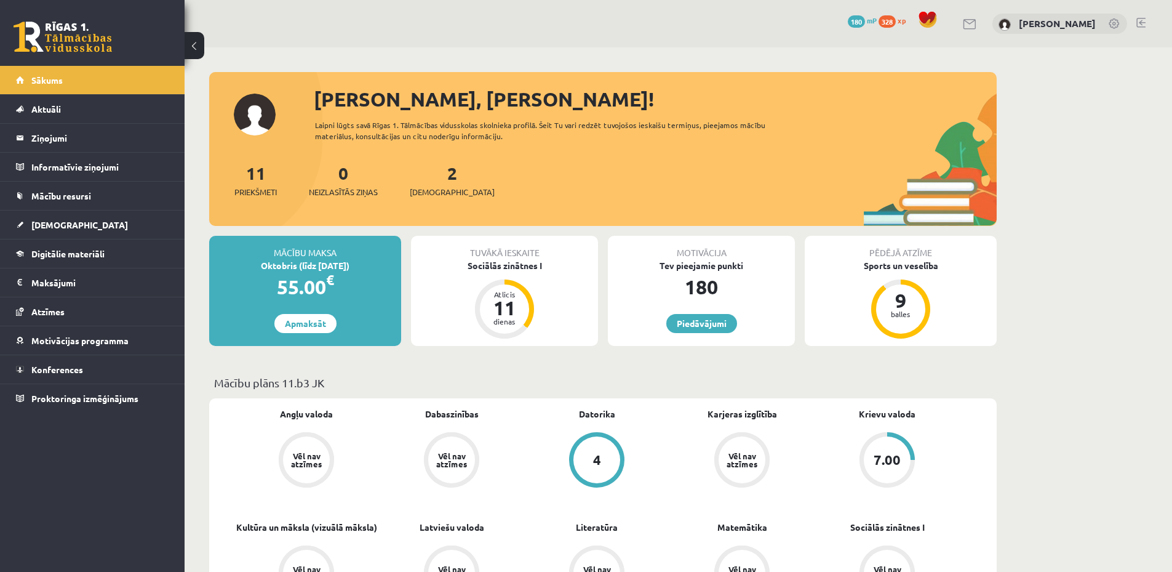 The height and width of the screenshot is (572, 1172). What do you see at coordinates (92, 311) in the screenshot?
I see `a: Atzīmes` at bounding box center [92, 311].